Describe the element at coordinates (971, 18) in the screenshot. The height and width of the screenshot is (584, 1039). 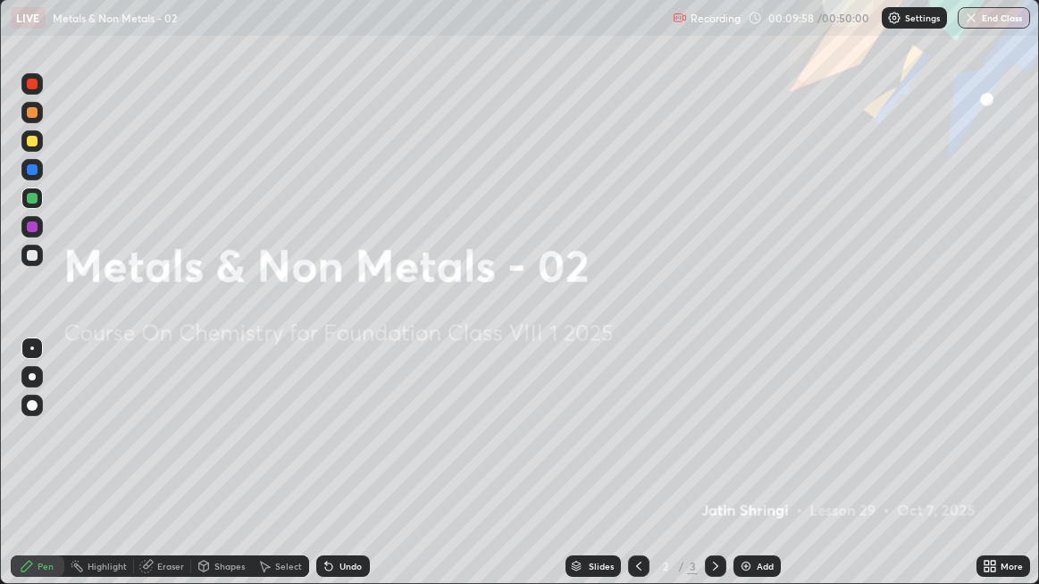
I see `img: end-class-cross` at that location.